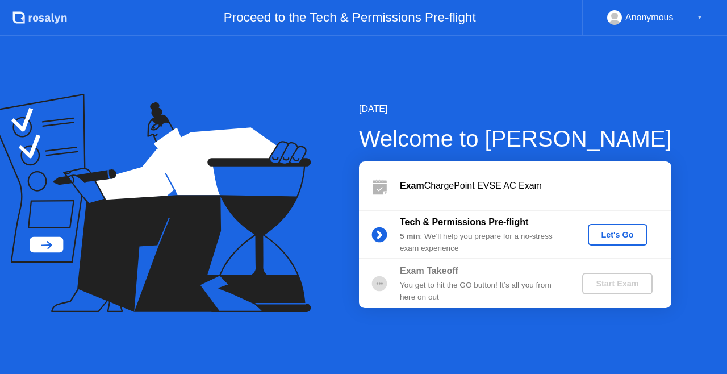  I want to click on b: Exam, so click(412, 185).